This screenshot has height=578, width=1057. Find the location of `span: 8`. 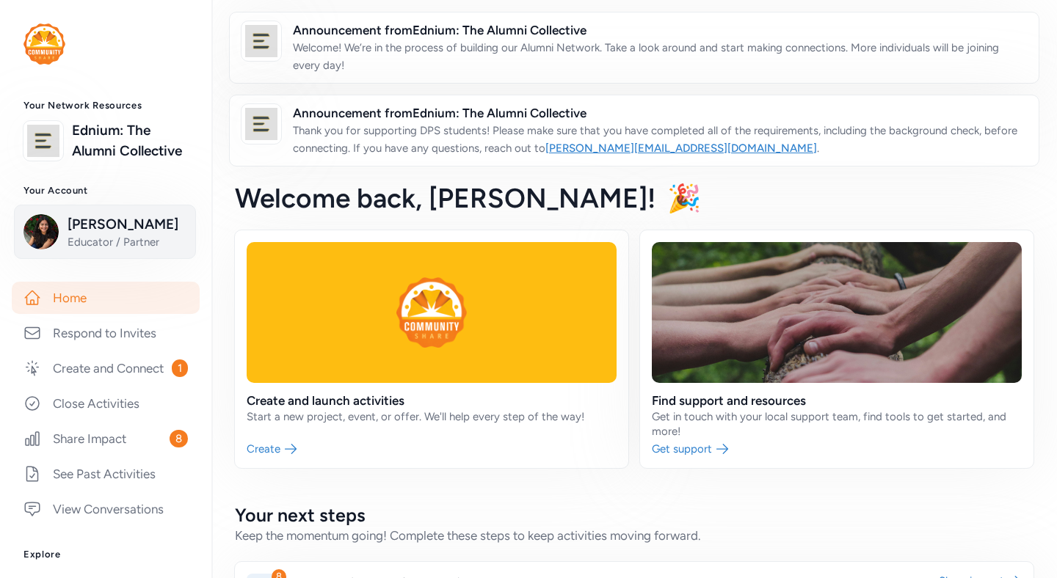

span: 8 is located at coordinates (178, 439).